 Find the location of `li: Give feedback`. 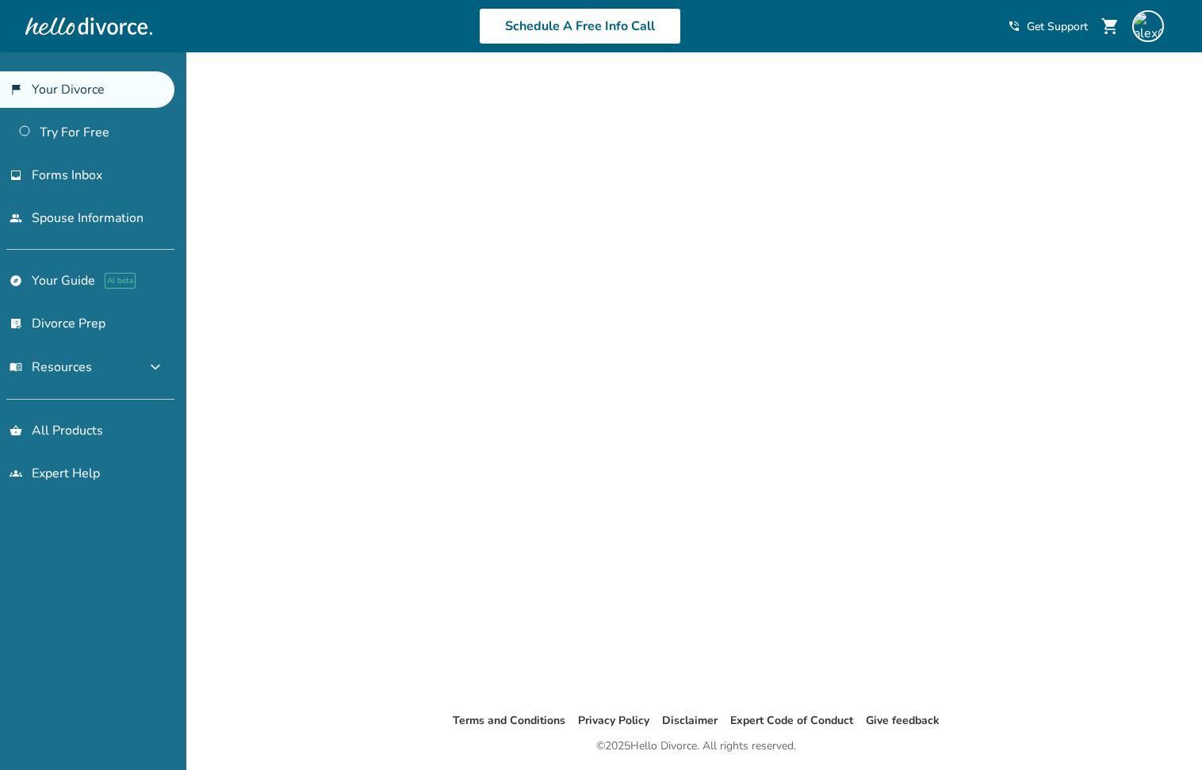

li: Give feedback is located at coordinates (902, 721).